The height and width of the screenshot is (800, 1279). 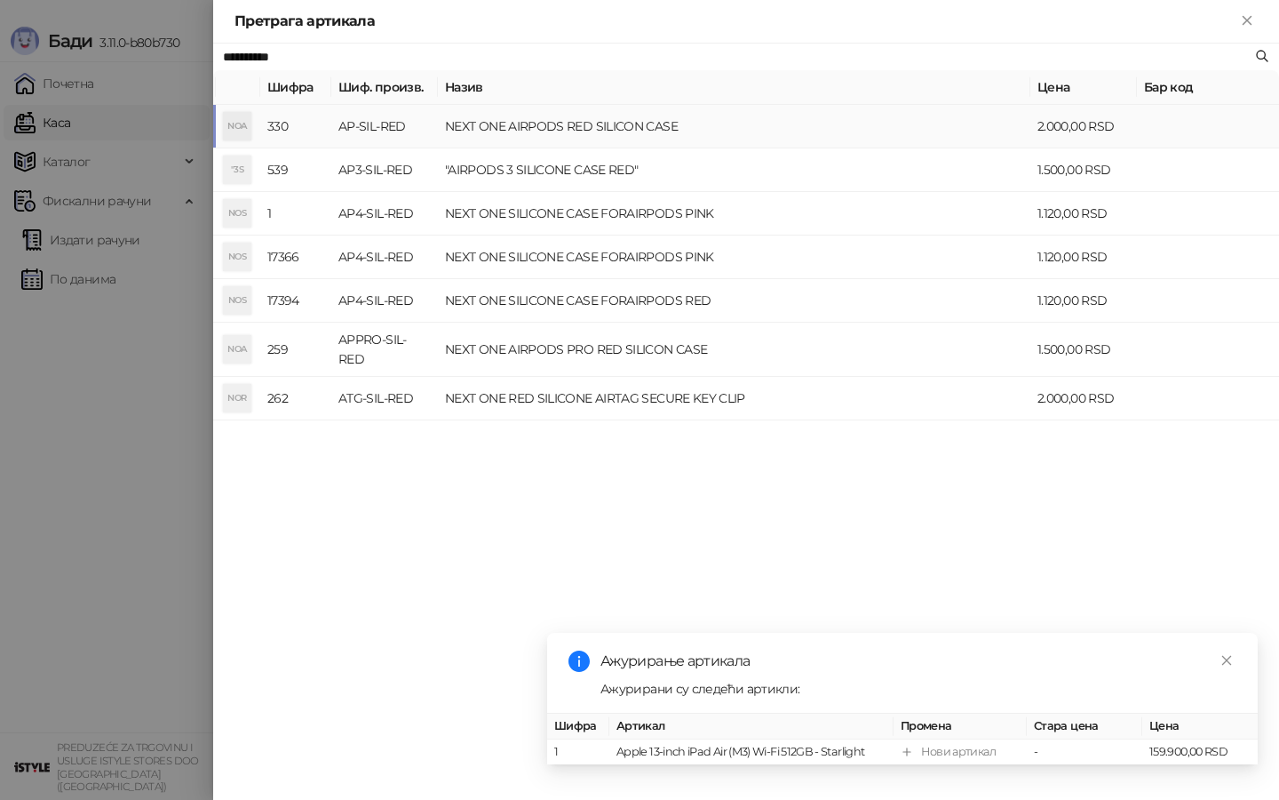 I want to click on th: Назив, so click(x=734, y=87).